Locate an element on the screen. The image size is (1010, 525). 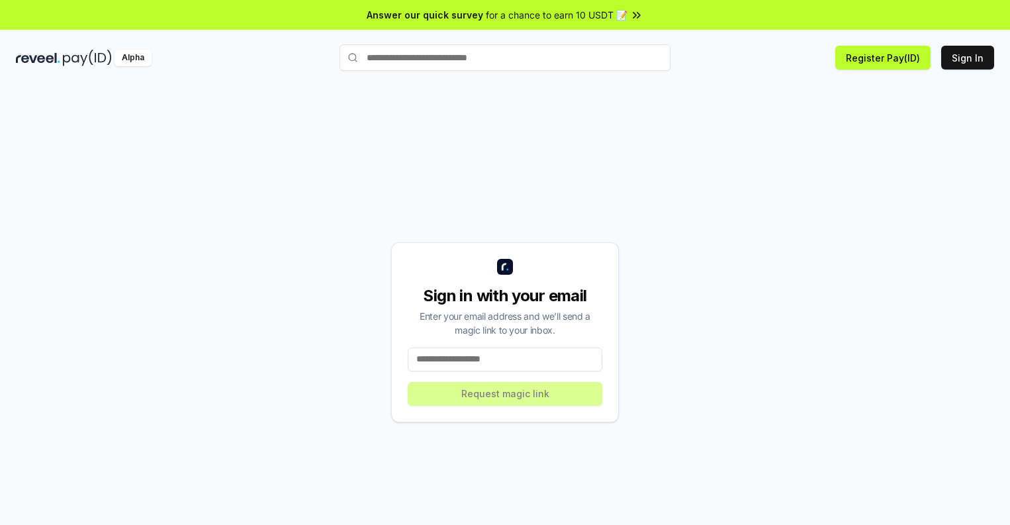
div: Enter your email address and we’ll send a magic link to your inbox. is located at coordinates (505, 323).